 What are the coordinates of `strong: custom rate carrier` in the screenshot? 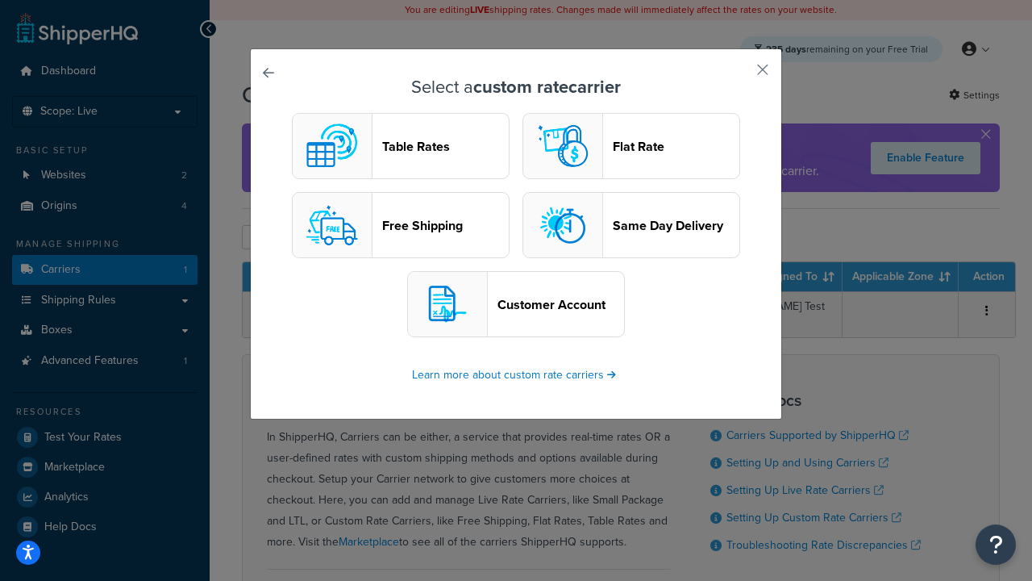 It's located at (547, 86).